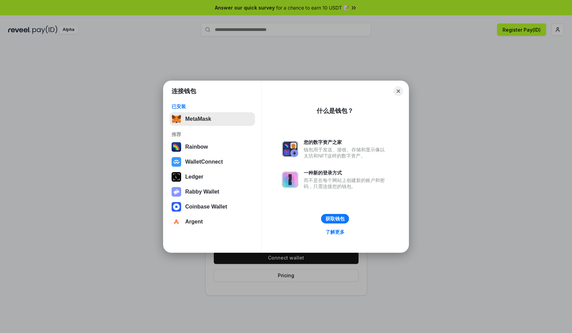  What do you see at coordinates (194, 222) in the screenshot?
I see `div: Argent` at bounding box center [194, 222].